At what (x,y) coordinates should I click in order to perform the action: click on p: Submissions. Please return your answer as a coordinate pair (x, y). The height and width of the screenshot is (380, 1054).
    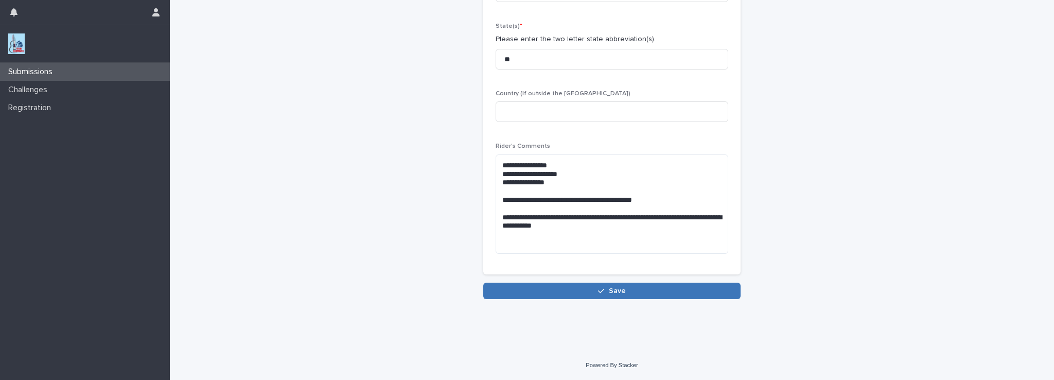
    Looking at the image, I should click on (32, 72).